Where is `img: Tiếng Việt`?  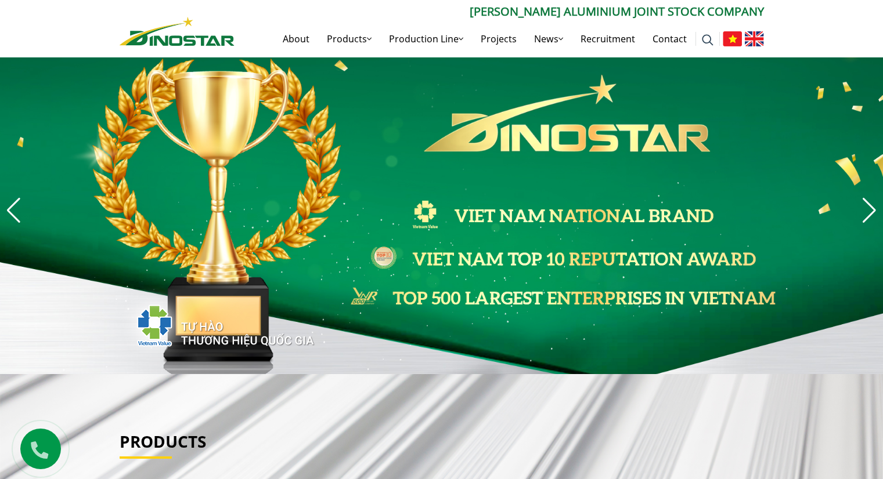 img: Tiếng Việt is located at coordinates (732, 39).